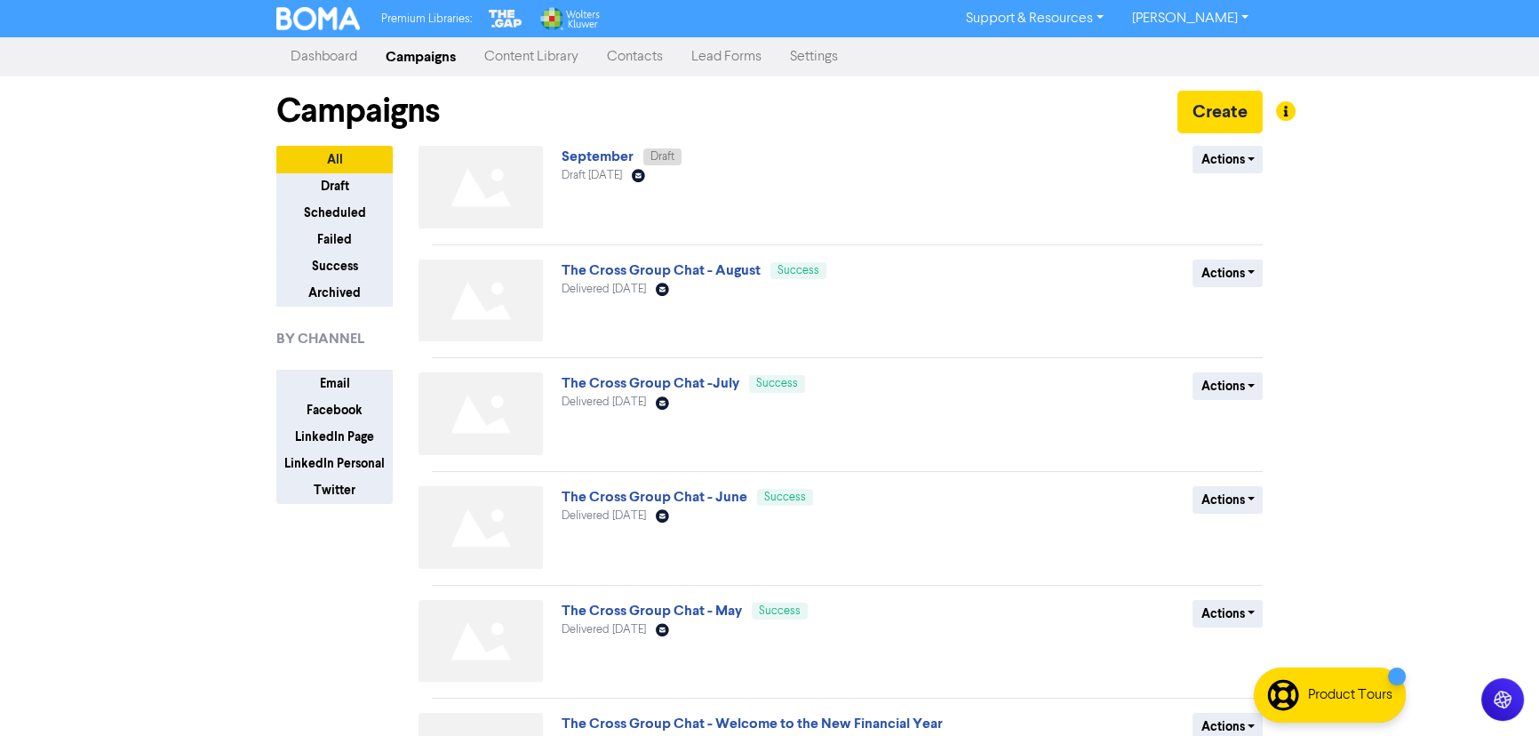  Describe the element at coordinates (531, 57) in the screenshot. I see `a: Content Library` at that location.